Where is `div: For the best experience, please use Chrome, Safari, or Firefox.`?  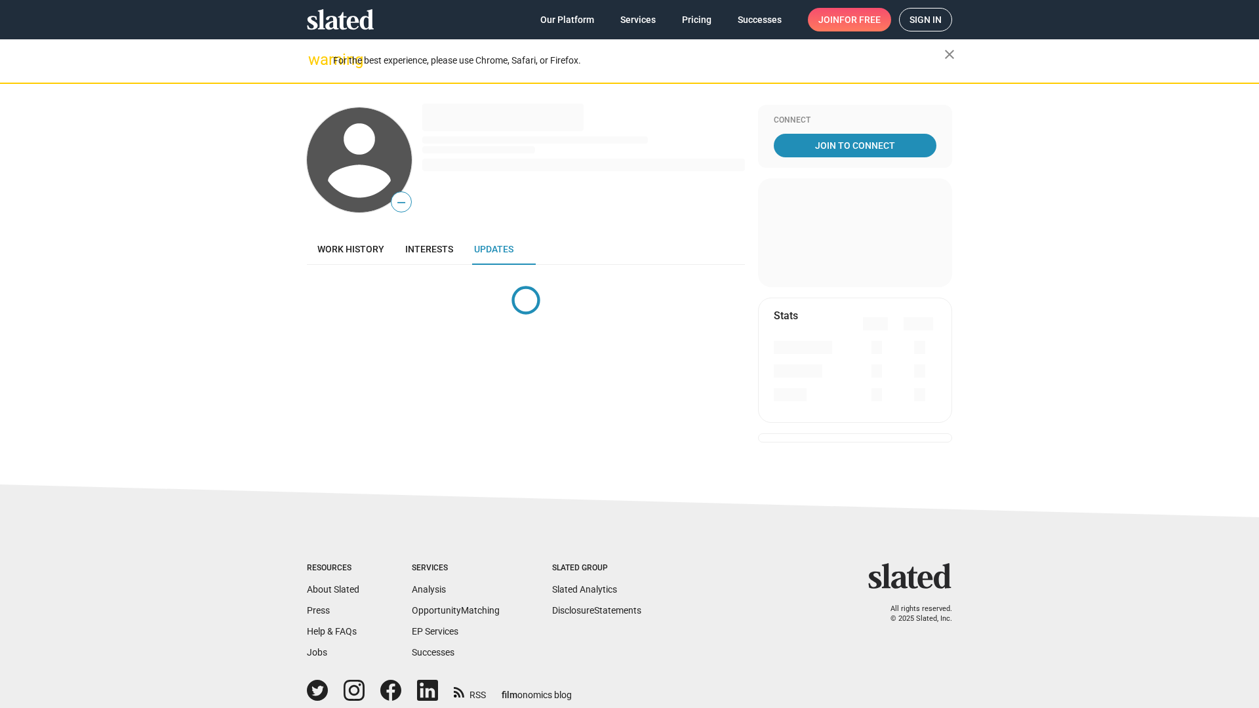
div: For the best experience, please use Chrome, Safari, or Firefox. is located at coordinates (639, 60).